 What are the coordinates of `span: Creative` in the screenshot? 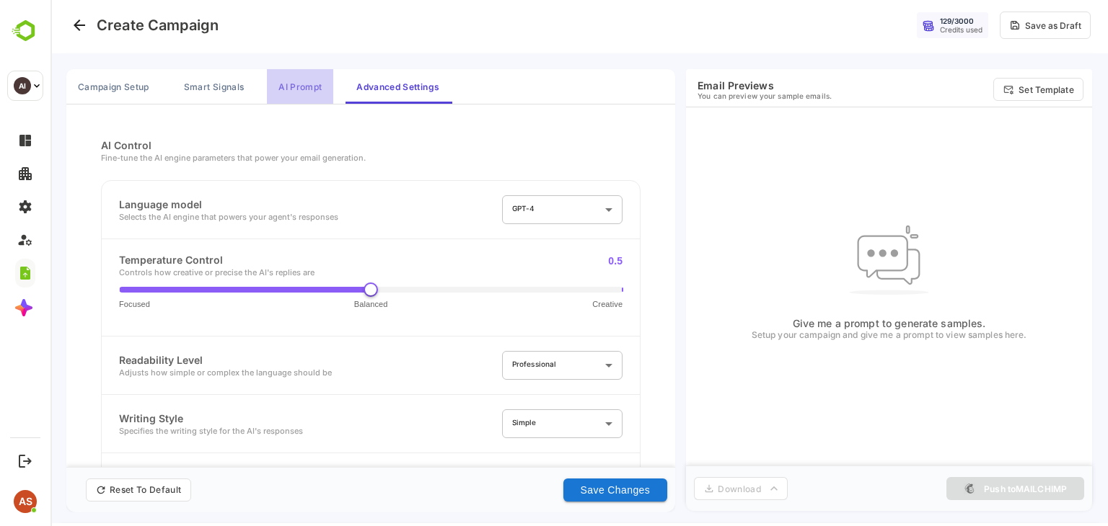 It's located at (557, 308).